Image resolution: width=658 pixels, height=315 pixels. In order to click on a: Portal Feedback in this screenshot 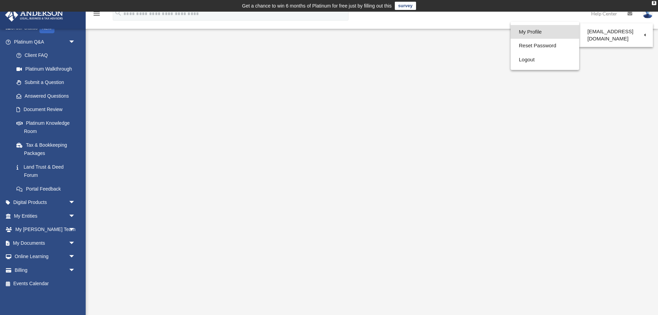, I will do `click(48, 189)`.